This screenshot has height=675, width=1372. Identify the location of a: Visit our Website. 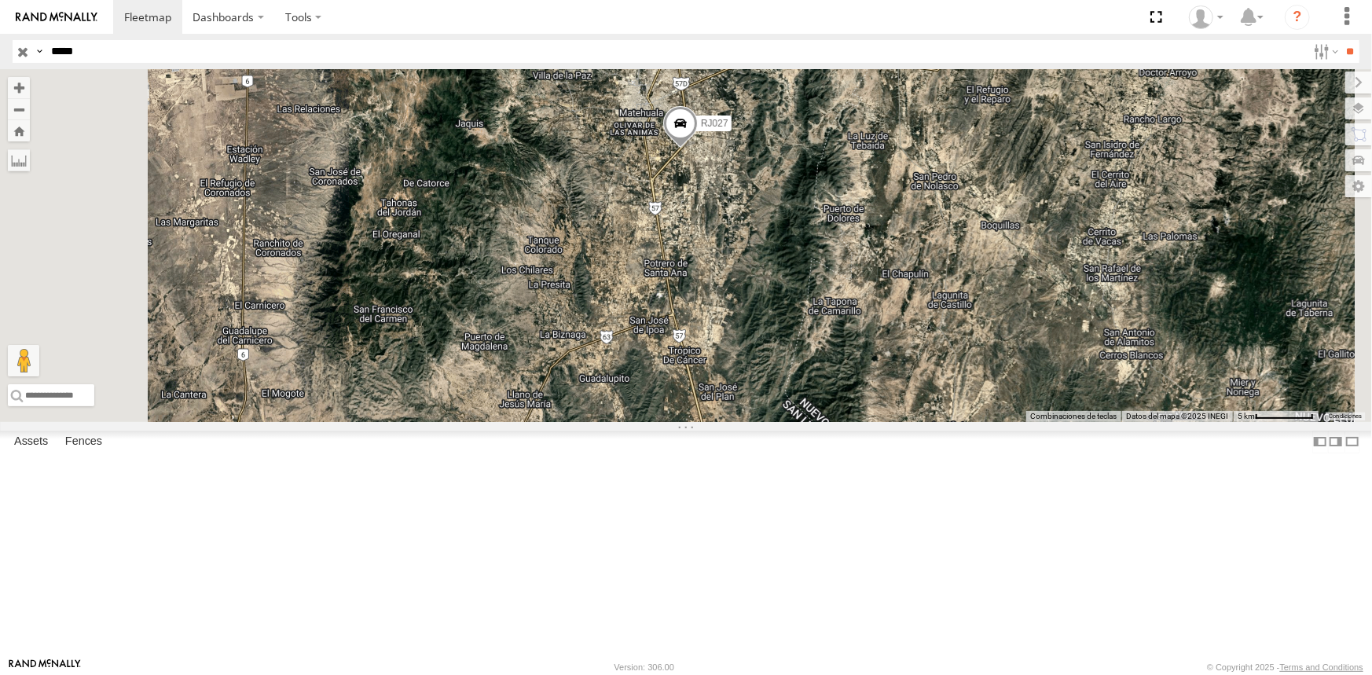
(45, 667).